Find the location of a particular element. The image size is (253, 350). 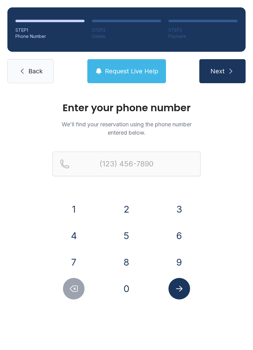

button: 8 is located at coordinates (126, 262).